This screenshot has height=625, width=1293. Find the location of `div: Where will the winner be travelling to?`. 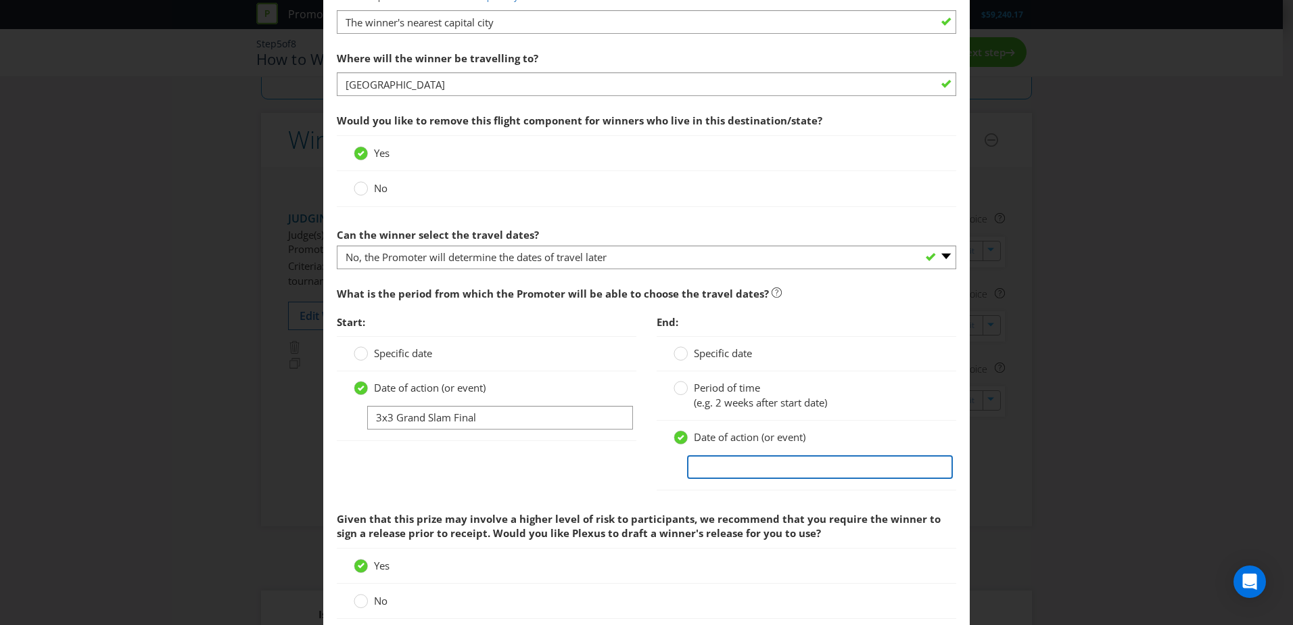

div: Where will the winner be travelling to? is located at coordinates (646, 58).